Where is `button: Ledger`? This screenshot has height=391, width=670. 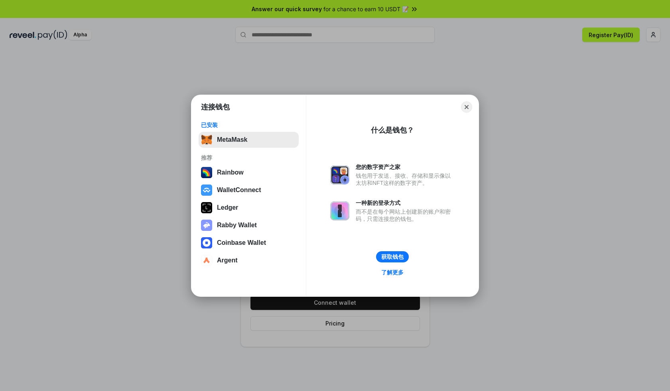
button: Ledger is located at coordinates (249, 208).